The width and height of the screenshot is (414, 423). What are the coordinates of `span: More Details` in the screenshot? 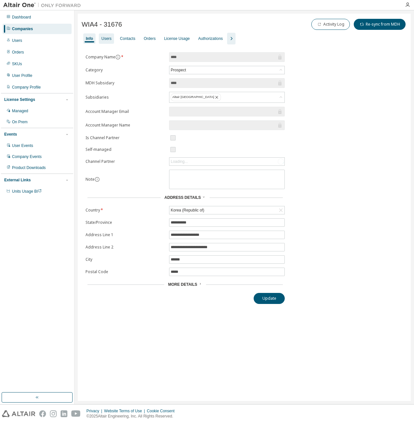 It's located at (183, 284).